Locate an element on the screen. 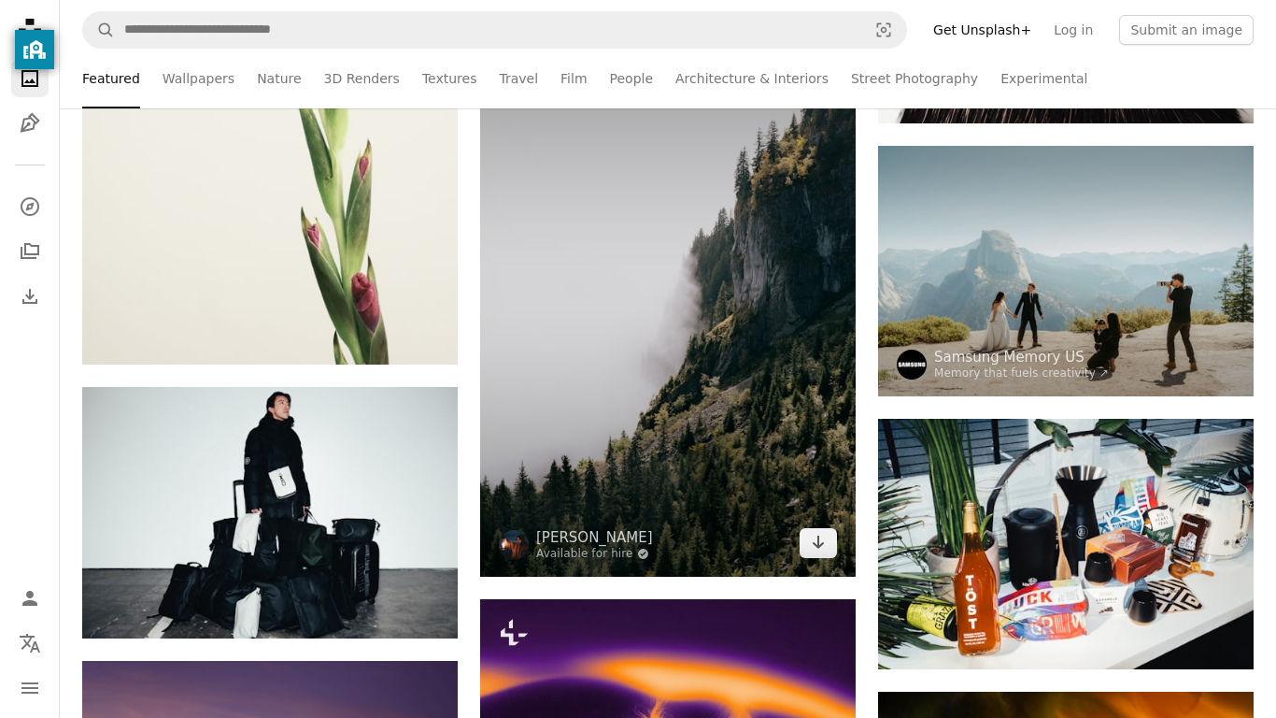  button: Language is located at coordinates (30, 643).